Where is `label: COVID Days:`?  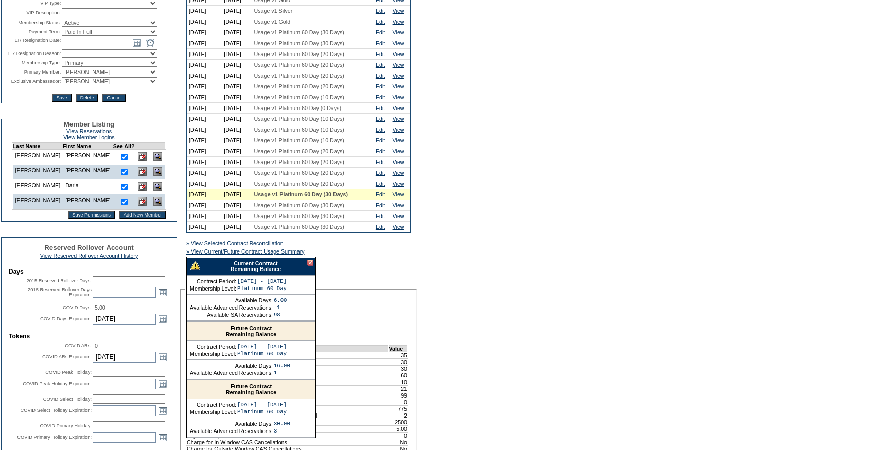
label: COVID Days: is located at coordinates (77, 308).